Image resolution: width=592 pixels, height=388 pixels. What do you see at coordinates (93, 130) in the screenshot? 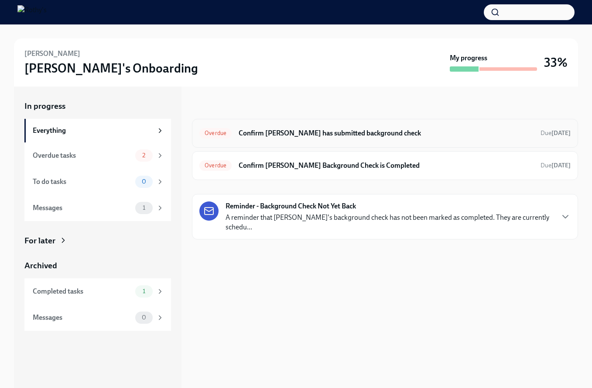
I see `div: Everything` at bounding box center [93, 130].